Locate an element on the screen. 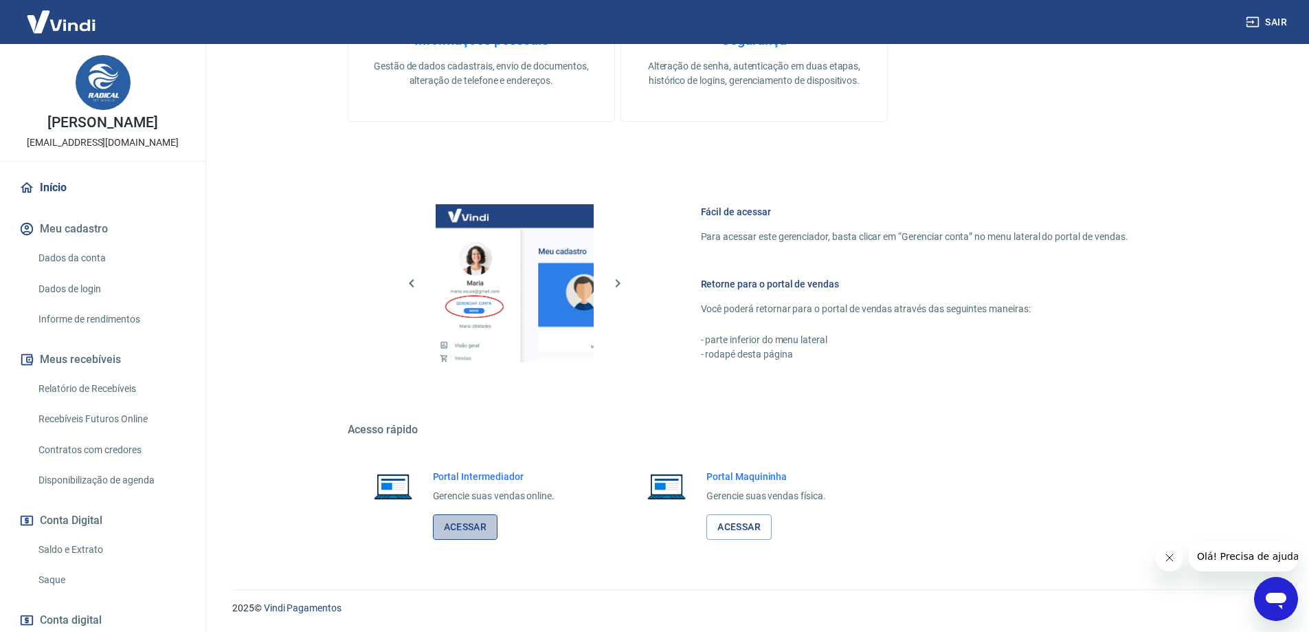 The image size is (1309, 632). p: - parte inferior do menu lateral is located at coordinates (915, 339).